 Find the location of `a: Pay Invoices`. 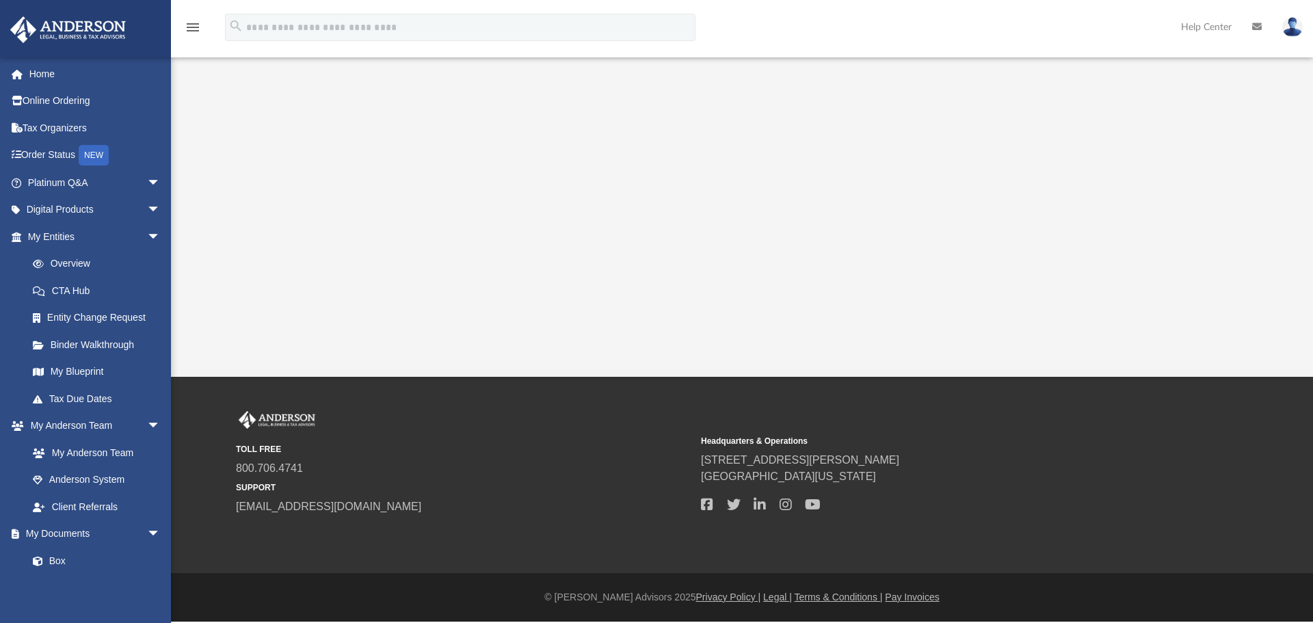

a: Pay Invoices is located at coordinates (912, 597).